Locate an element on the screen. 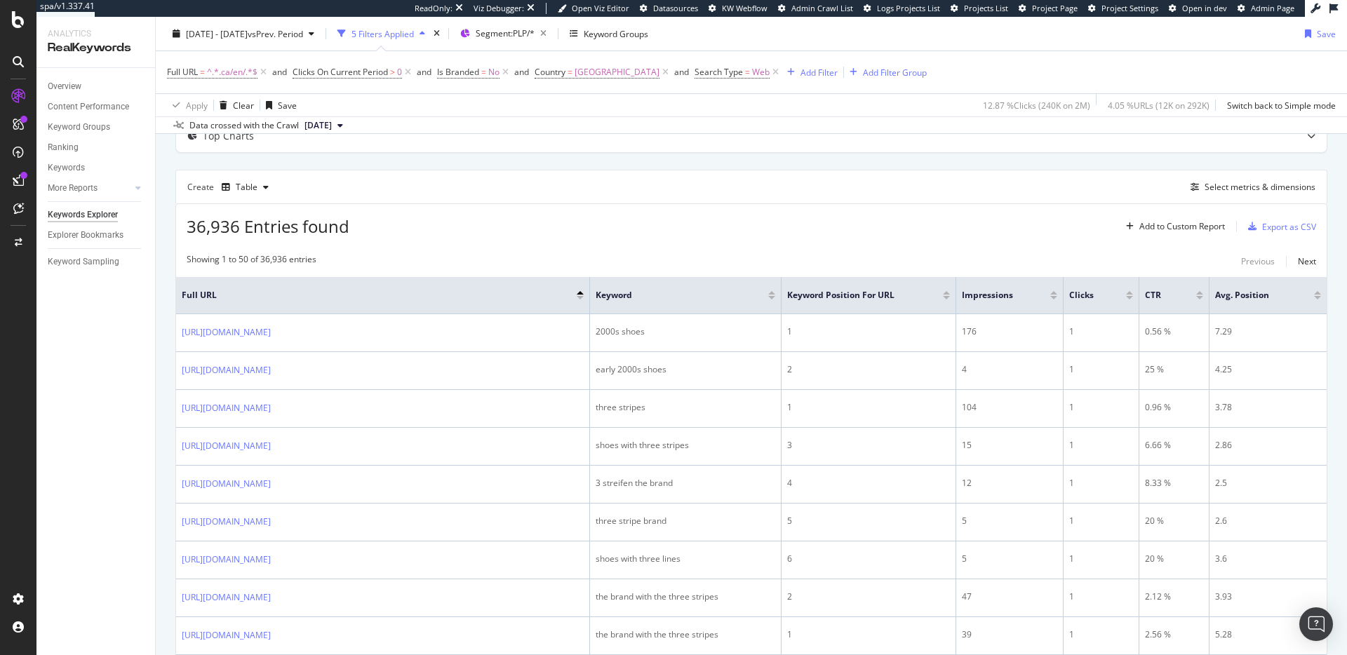 Image resolution: width=1347 pixels, height=655 pixels. div: Select metrics & dimensions is located at coordinates (1260, 187).